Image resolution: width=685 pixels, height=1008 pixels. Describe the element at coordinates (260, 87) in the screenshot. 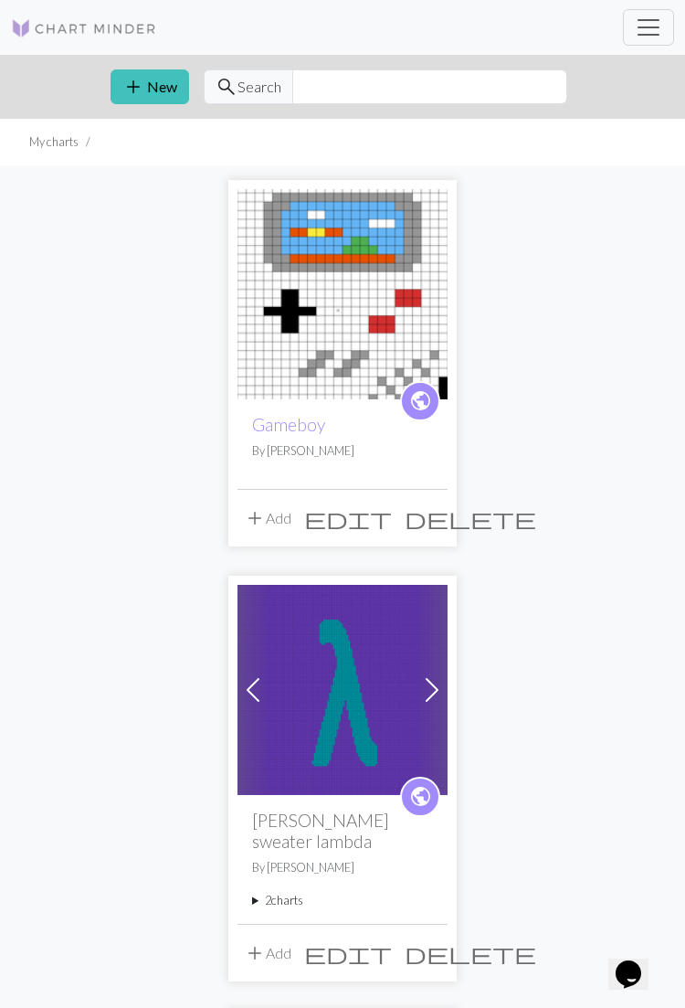

I see `span: Search` at that location.